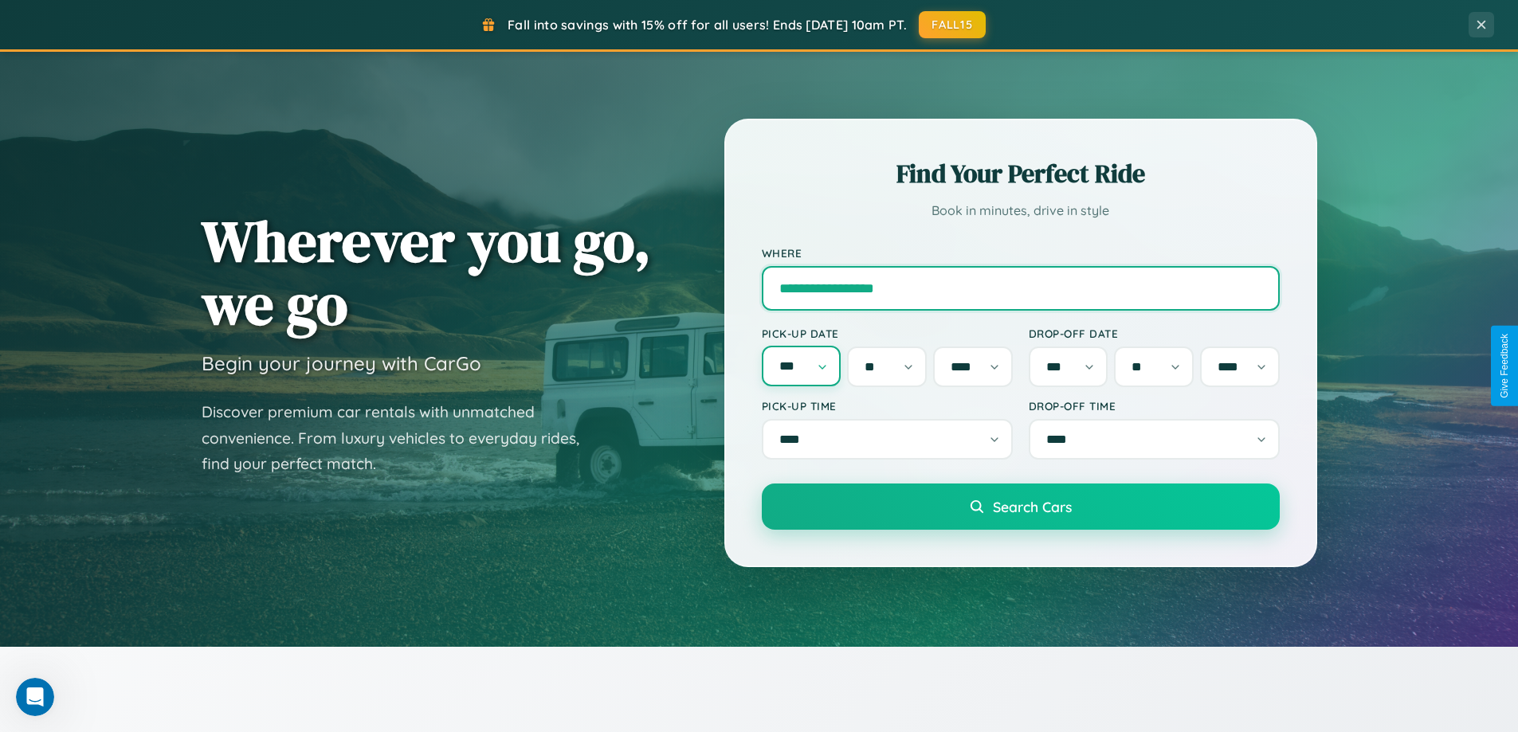 Image resolution: width=1518 pixels, height=732 pixels. Describe the element at coordinates (401, 438) in the screenshot. I see `p: Discover premium car rentals with unmatched convenience. From luxury vehicles to everyday rides, ...` at that location.